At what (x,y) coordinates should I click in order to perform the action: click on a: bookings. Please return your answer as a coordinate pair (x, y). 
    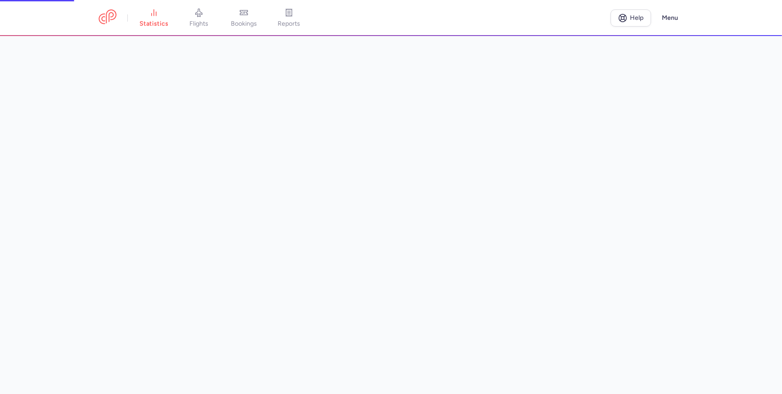
    Looking at the image, I should click on (244, 18).